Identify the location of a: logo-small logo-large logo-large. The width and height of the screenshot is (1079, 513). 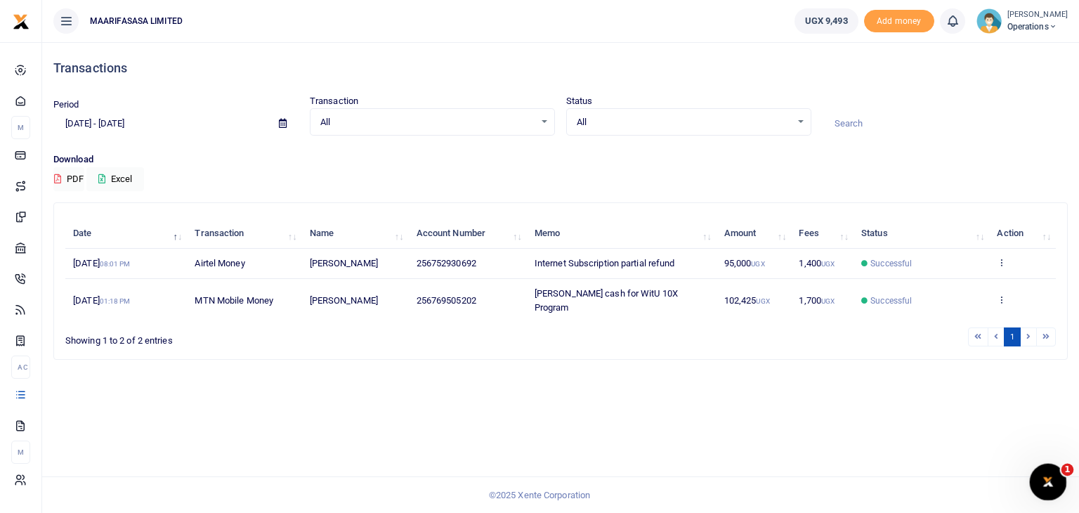
(21, 20).